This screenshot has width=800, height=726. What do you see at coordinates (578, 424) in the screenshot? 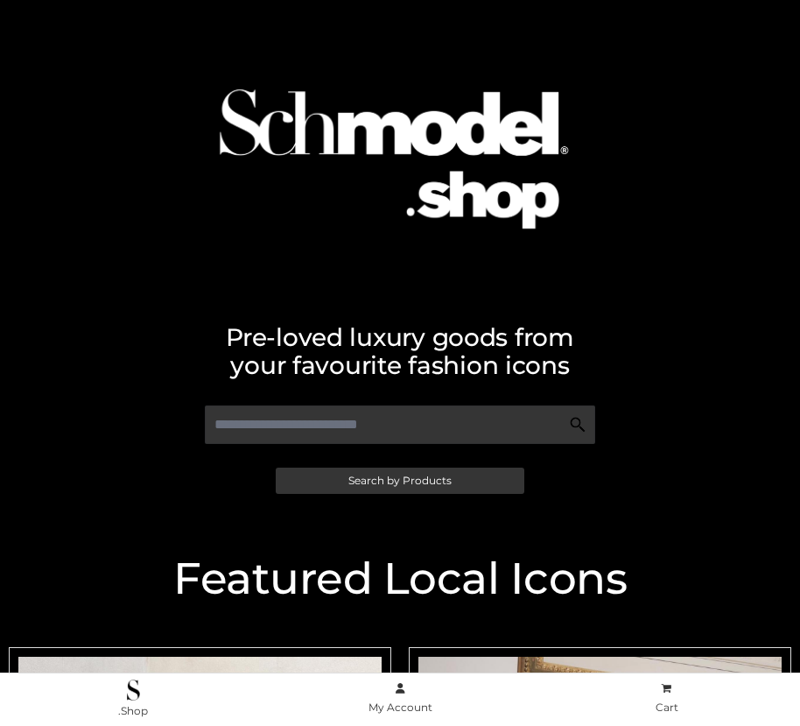
I see `img: Search Icon` at bounding box center [578, 424].